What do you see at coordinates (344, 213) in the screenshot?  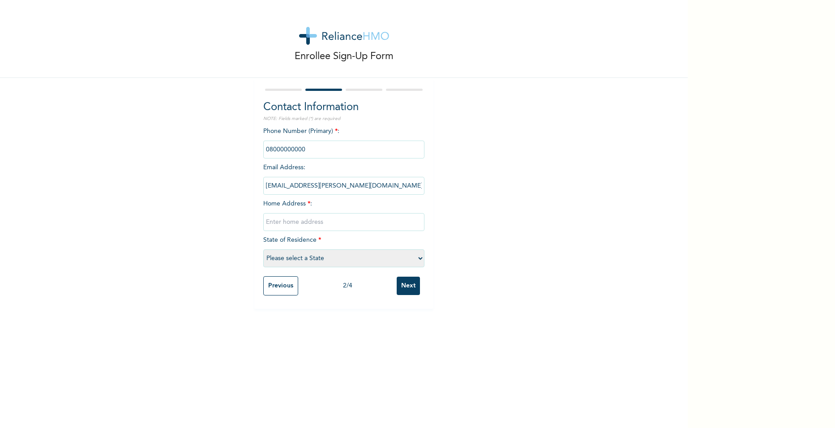 I see `span: Home Address :` at bounding box center [344, 213].